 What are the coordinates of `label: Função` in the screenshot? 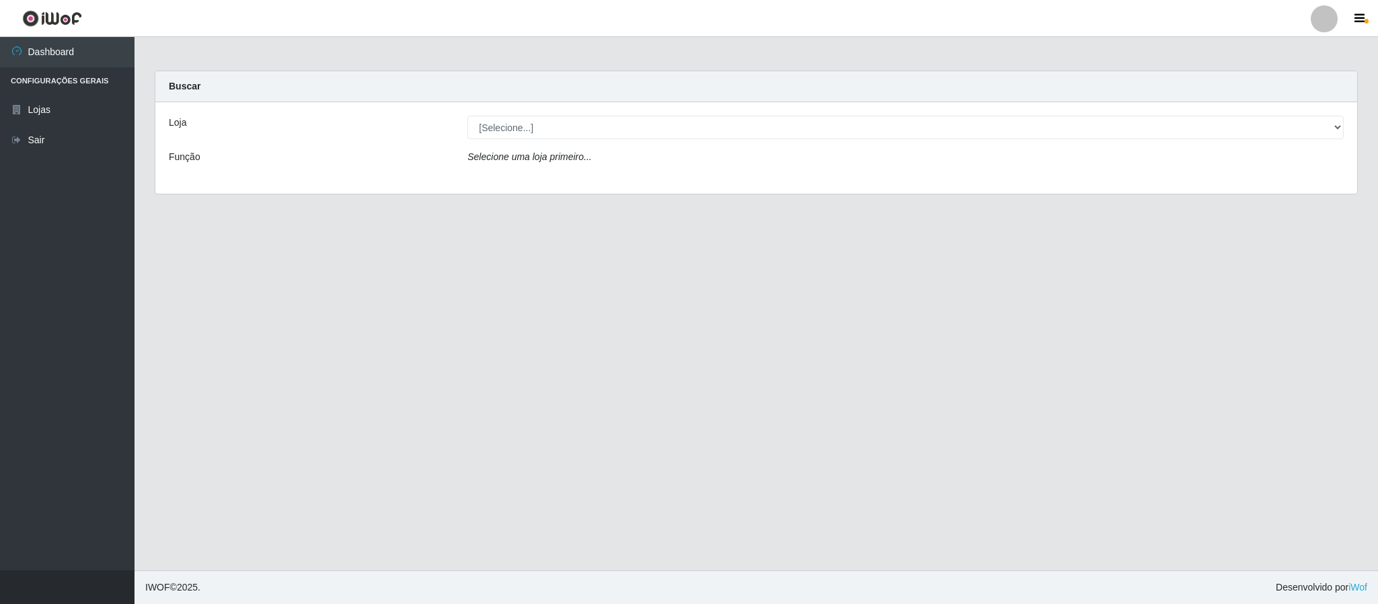 It's located at (184, 157).